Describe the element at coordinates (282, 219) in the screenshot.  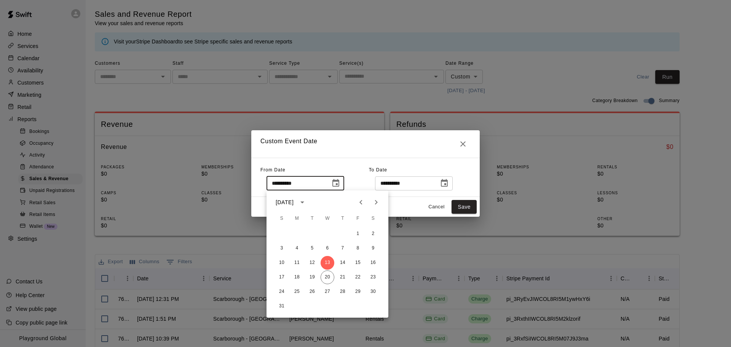
I see `span: Sunday` at that location.